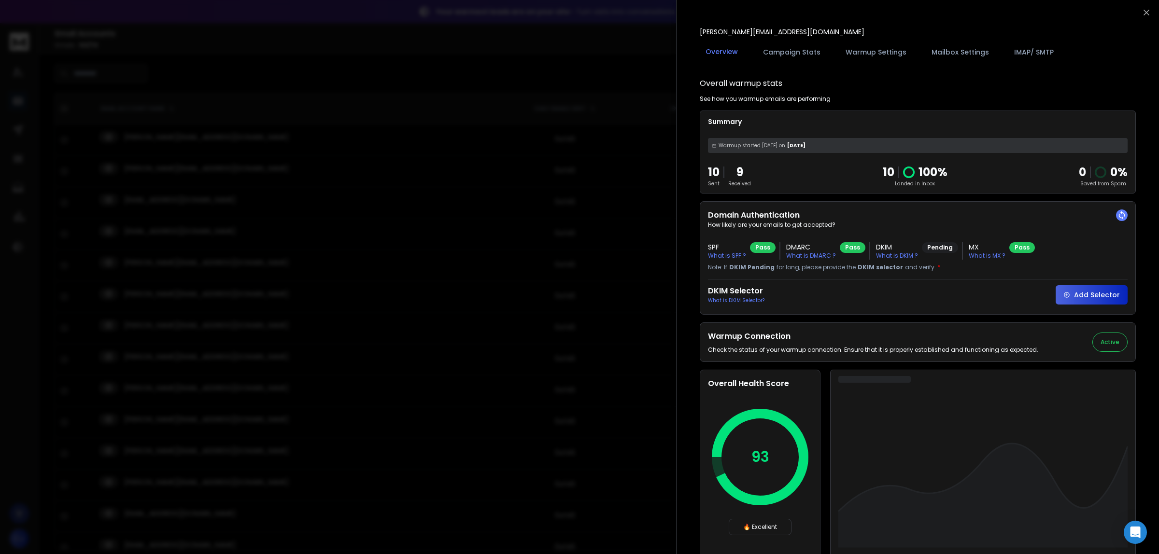  I want to click on button: Overview, so click(721, 52).